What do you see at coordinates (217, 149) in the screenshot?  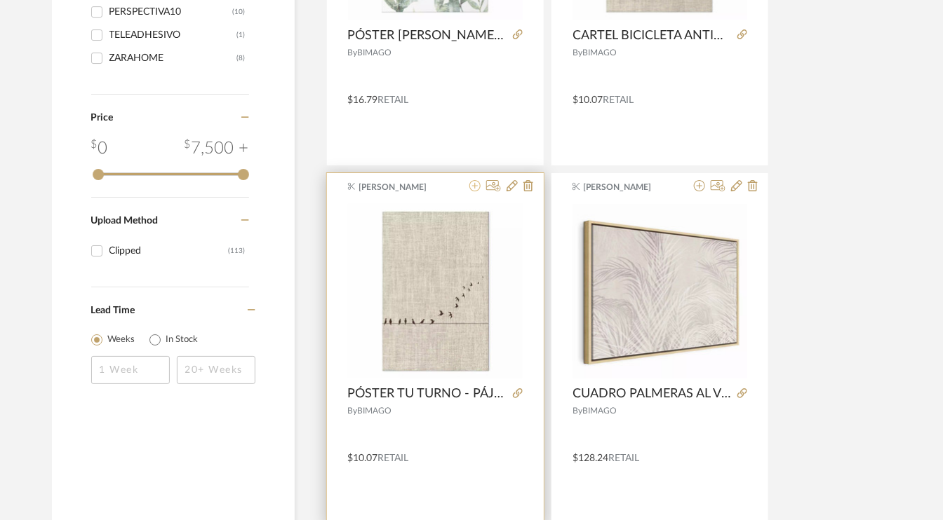 I see `div: 7,500 +` at bounding box center [217, 149].